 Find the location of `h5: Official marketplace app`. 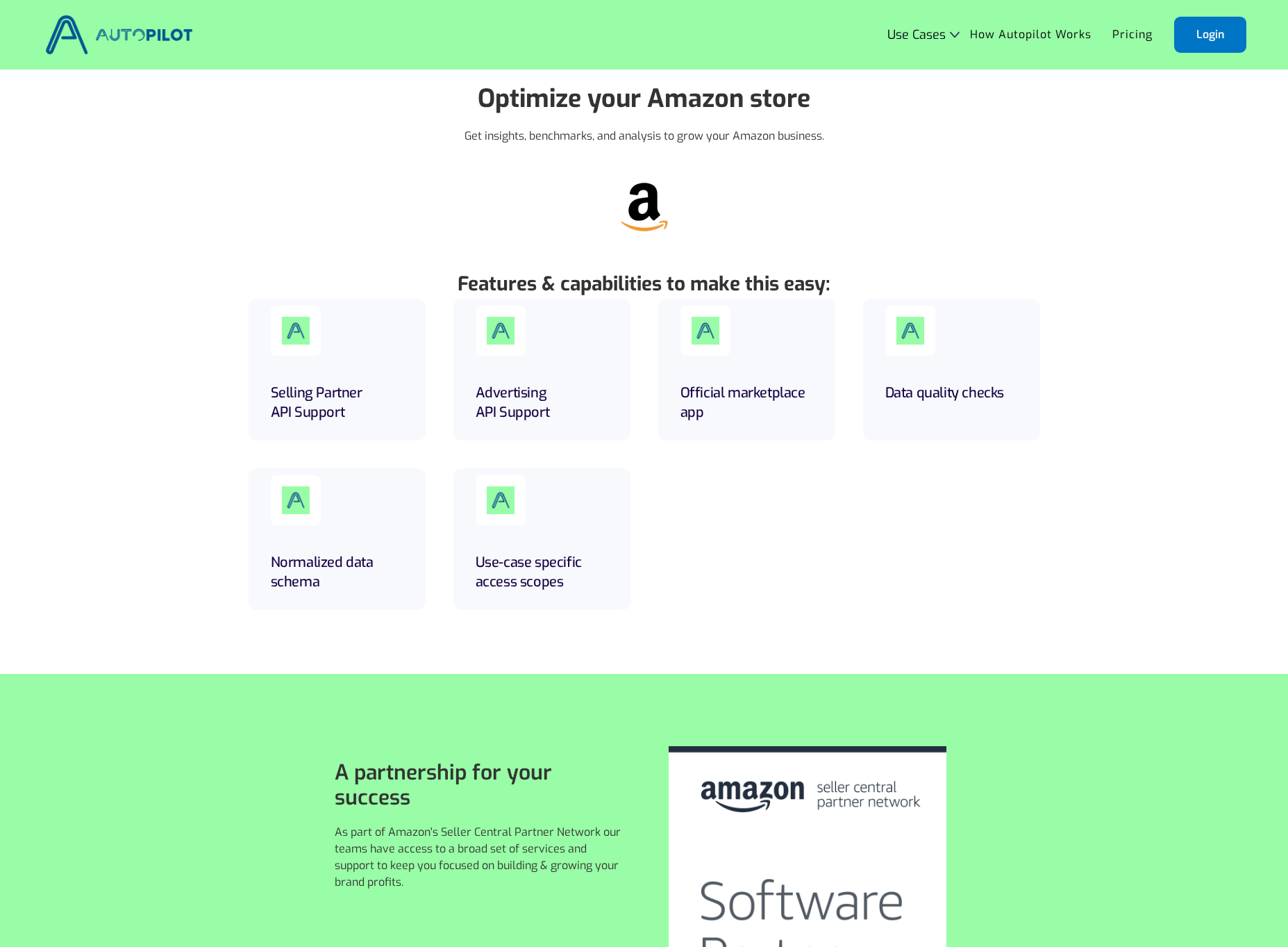

h5: Official marketplace app is located at coordinates (746, 403).